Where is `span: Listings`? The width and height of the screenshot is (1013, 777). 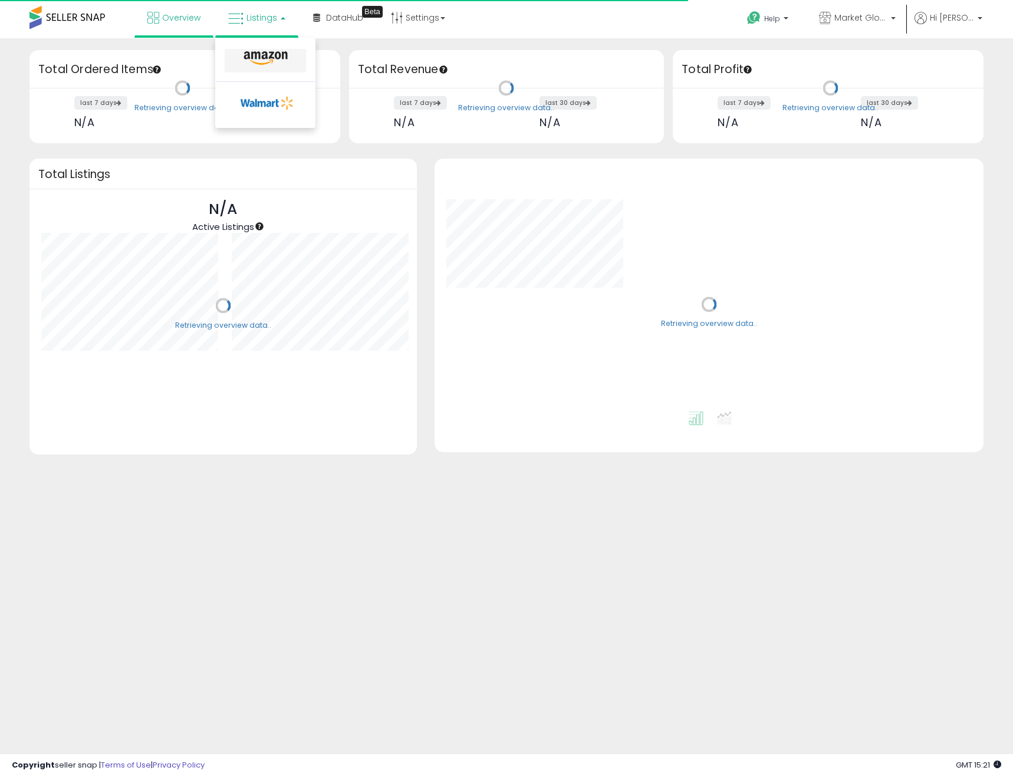
span: Listings is located at coordinates (262, 18).